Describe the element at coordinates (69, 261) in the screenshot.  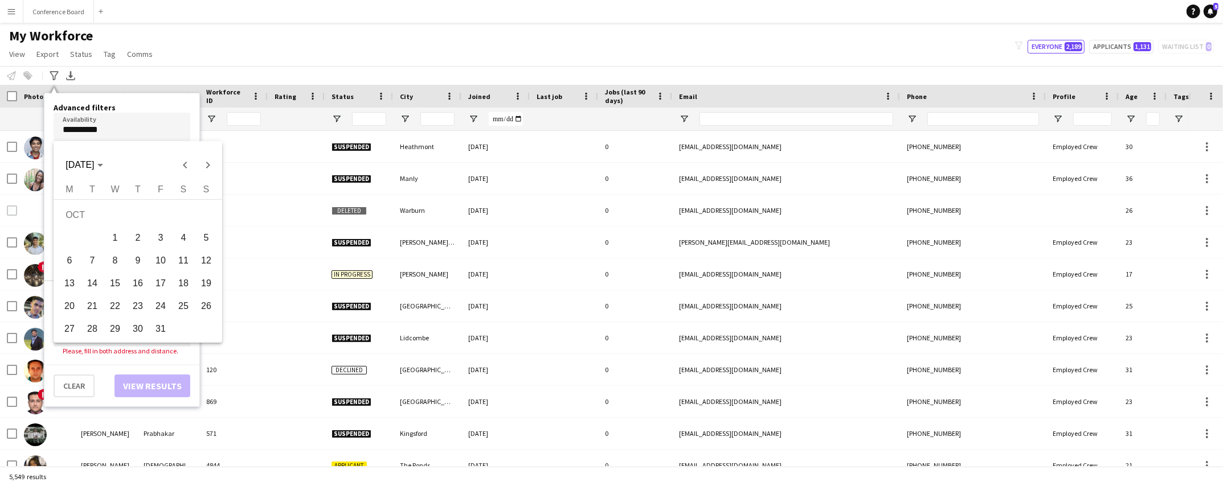
I see `button: 06-10-2025` at that location.